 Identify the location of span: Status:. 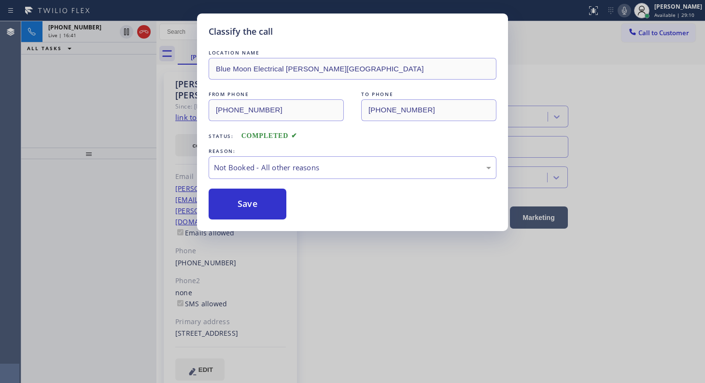
(221, 136).